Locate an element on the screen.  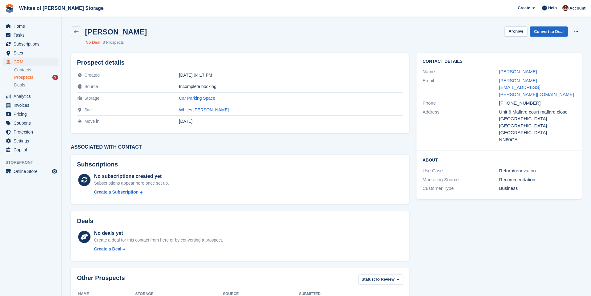
span: Storefront is located at coordinates (33, 162).